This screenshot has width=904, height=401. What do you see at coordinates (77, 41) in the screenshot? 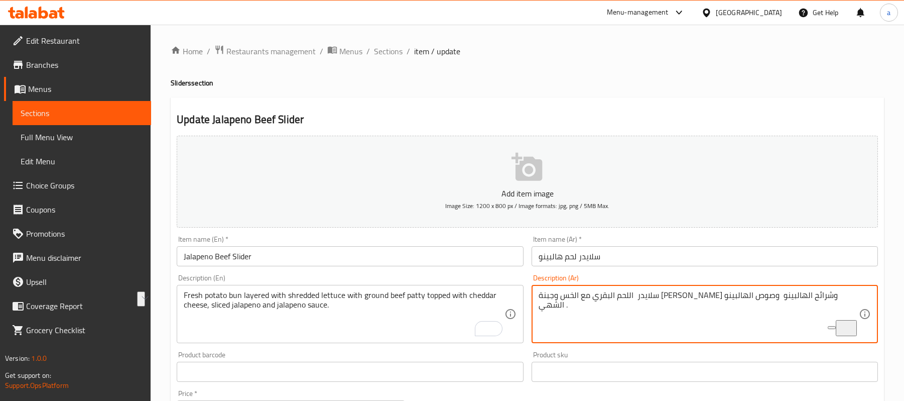
I see `a: Edit Restaurant` at bounding box center [77, 41].